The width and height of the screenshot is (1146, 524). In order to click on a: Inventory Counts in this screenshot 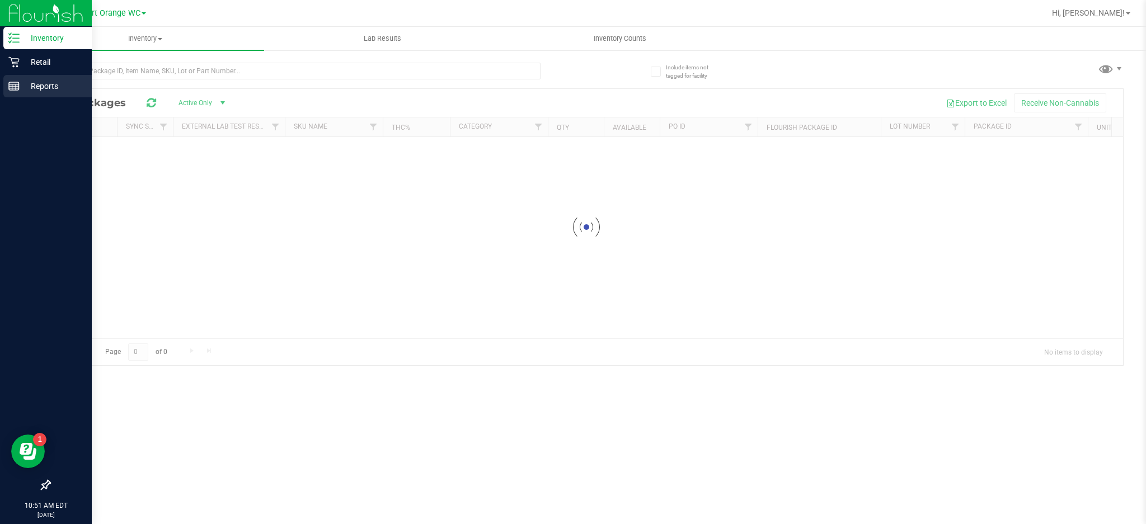, I will do `click(620, 39)`.